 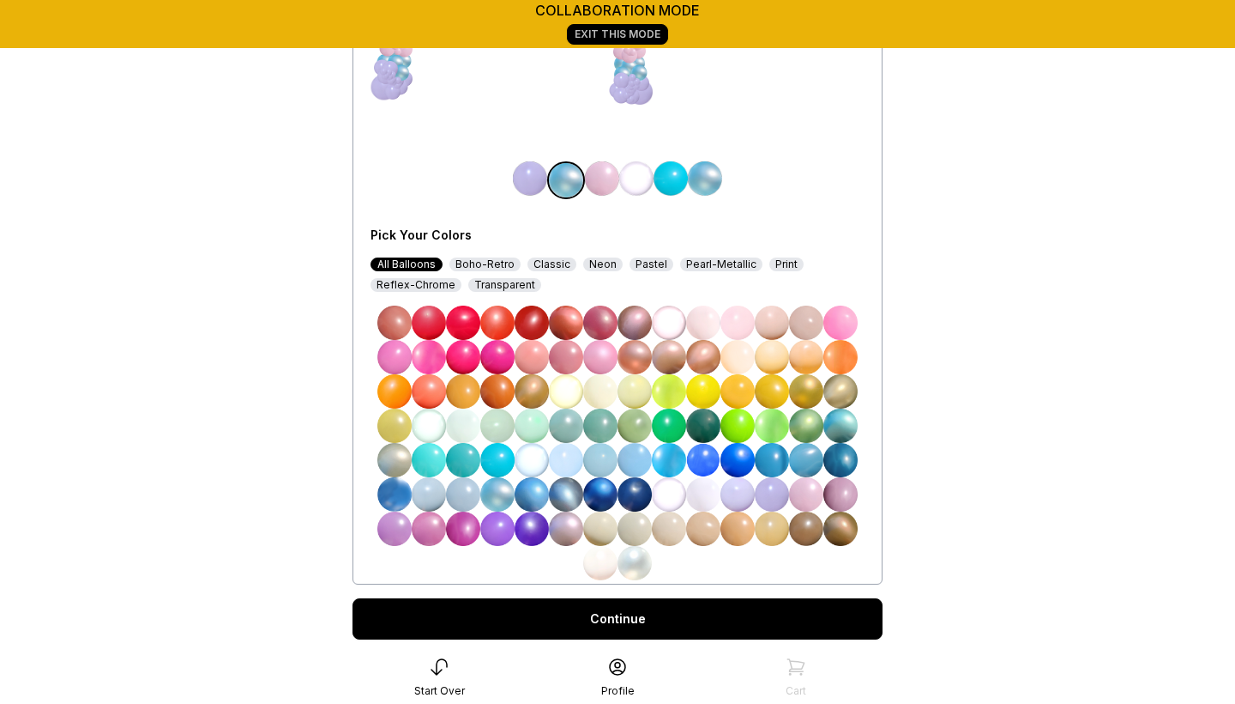 What do you see at coordinates (519, 235) in the screenshot?
I see `div: Pick Your Colors` at bounding box center [519, 235].